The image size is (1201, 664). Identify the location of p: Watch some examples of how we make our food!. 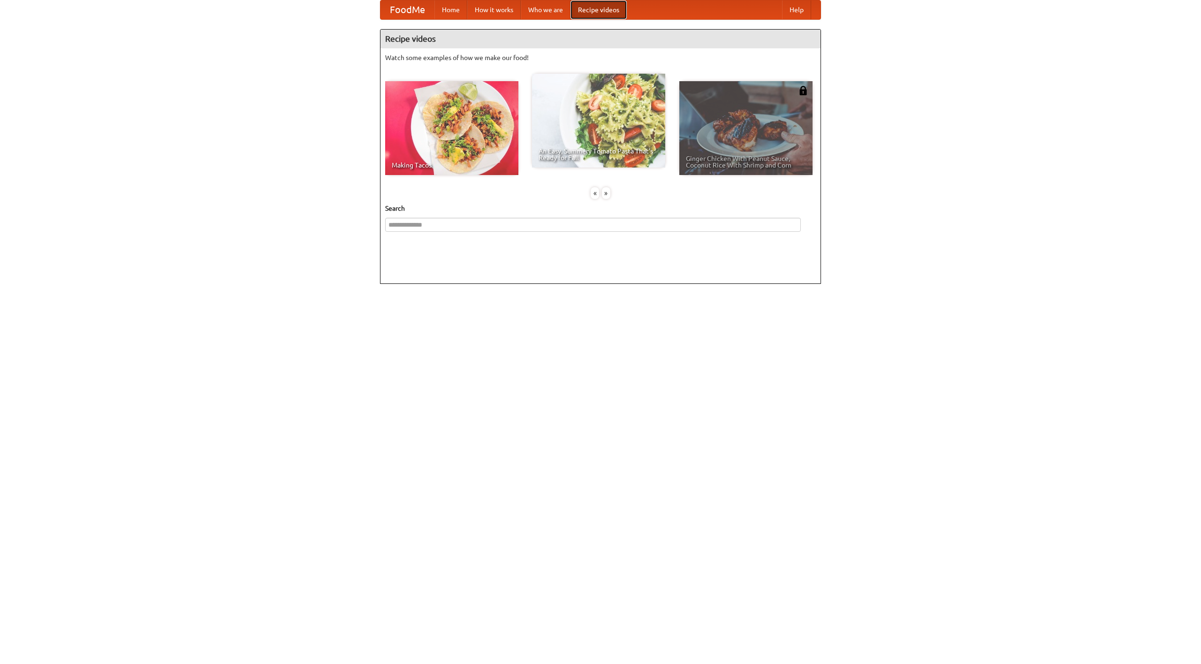
(600, 58).